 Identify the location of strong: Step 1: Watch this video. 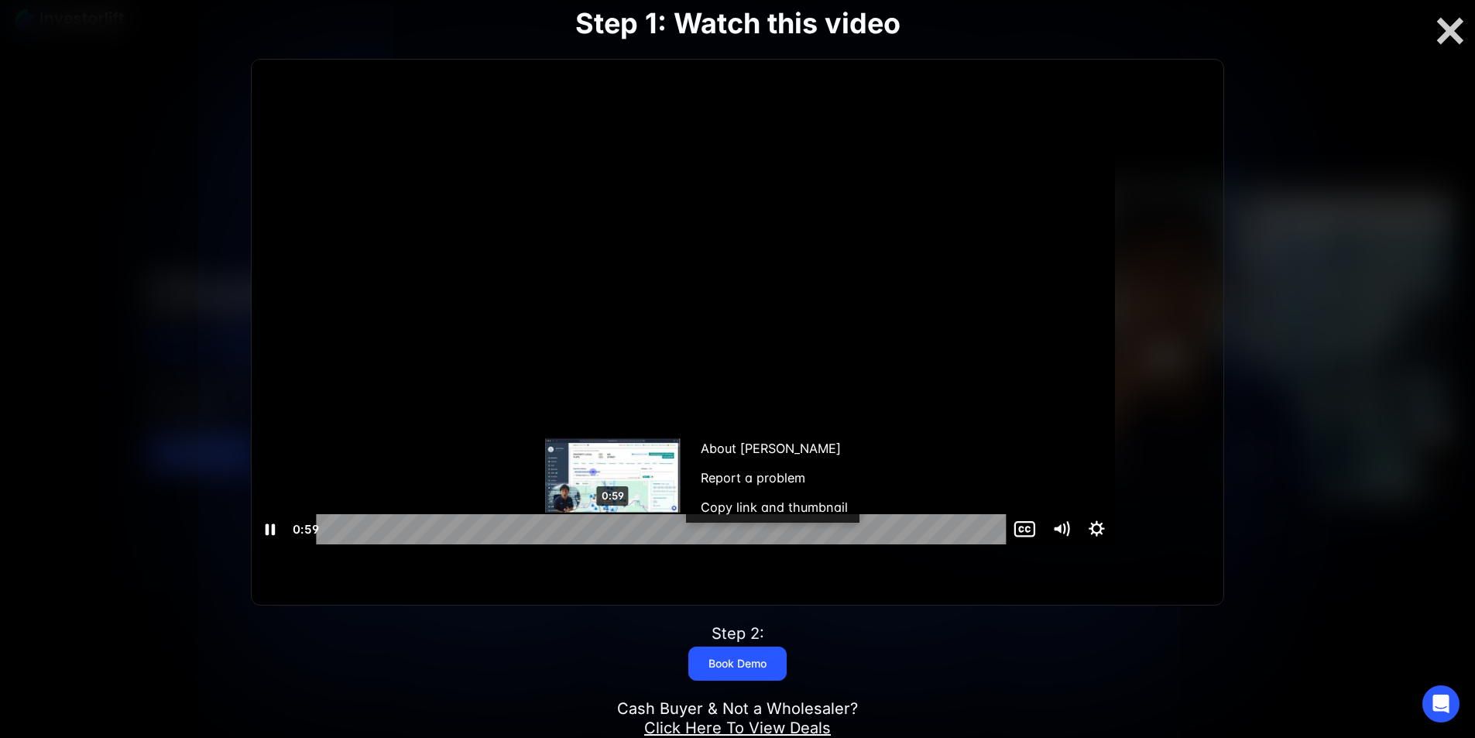
(738, 23).